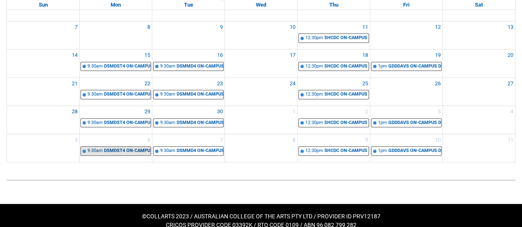 Image resolution: width=522 pixels, height=227 pixels. I want to click on td: Go to September 15, 2025, so click(116, 64).